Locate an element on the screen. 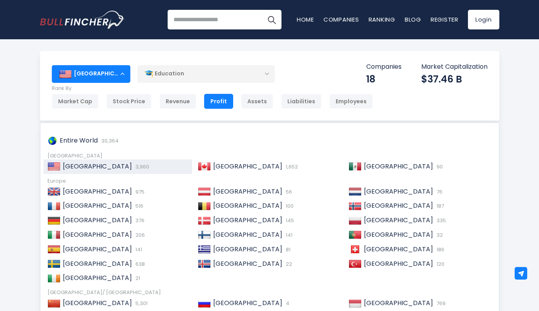 Image resolution: width=539 pixels, height=311 pixels. p: Rank By is located at coordinates (212, 88).